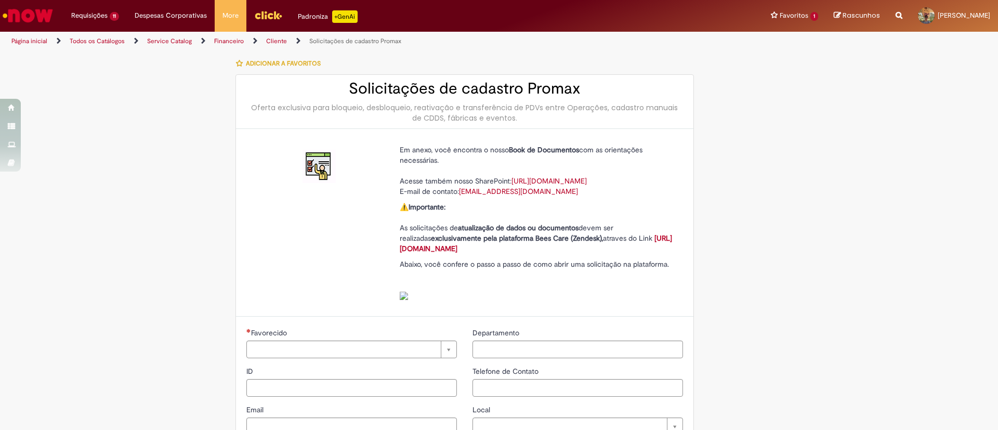 This screenshot has height=430, width=998. What do you see at coordinates (248, 331) in the screenshot?
I see `span: Necessários` at bounding box center [248, 331].